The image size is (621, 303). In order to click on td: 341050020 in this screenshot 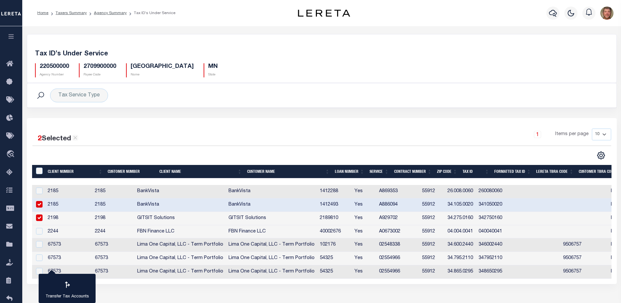, I will do `click(497, 205)`.